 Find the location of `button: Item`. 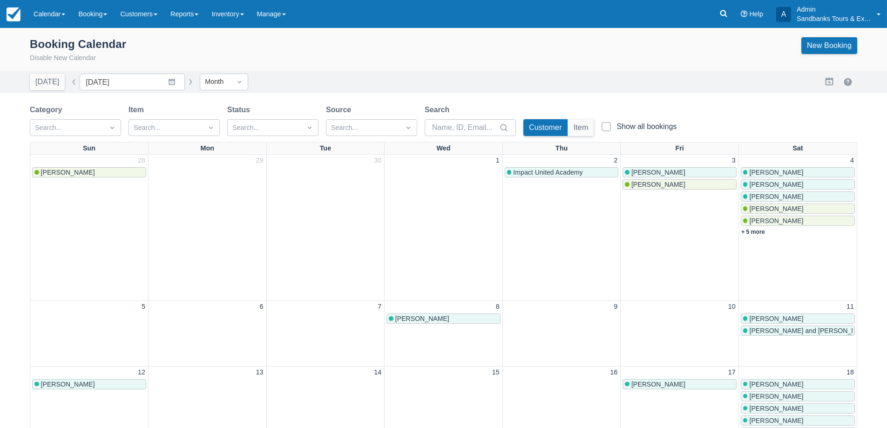

button: Item is located at coordinates (581, 128).